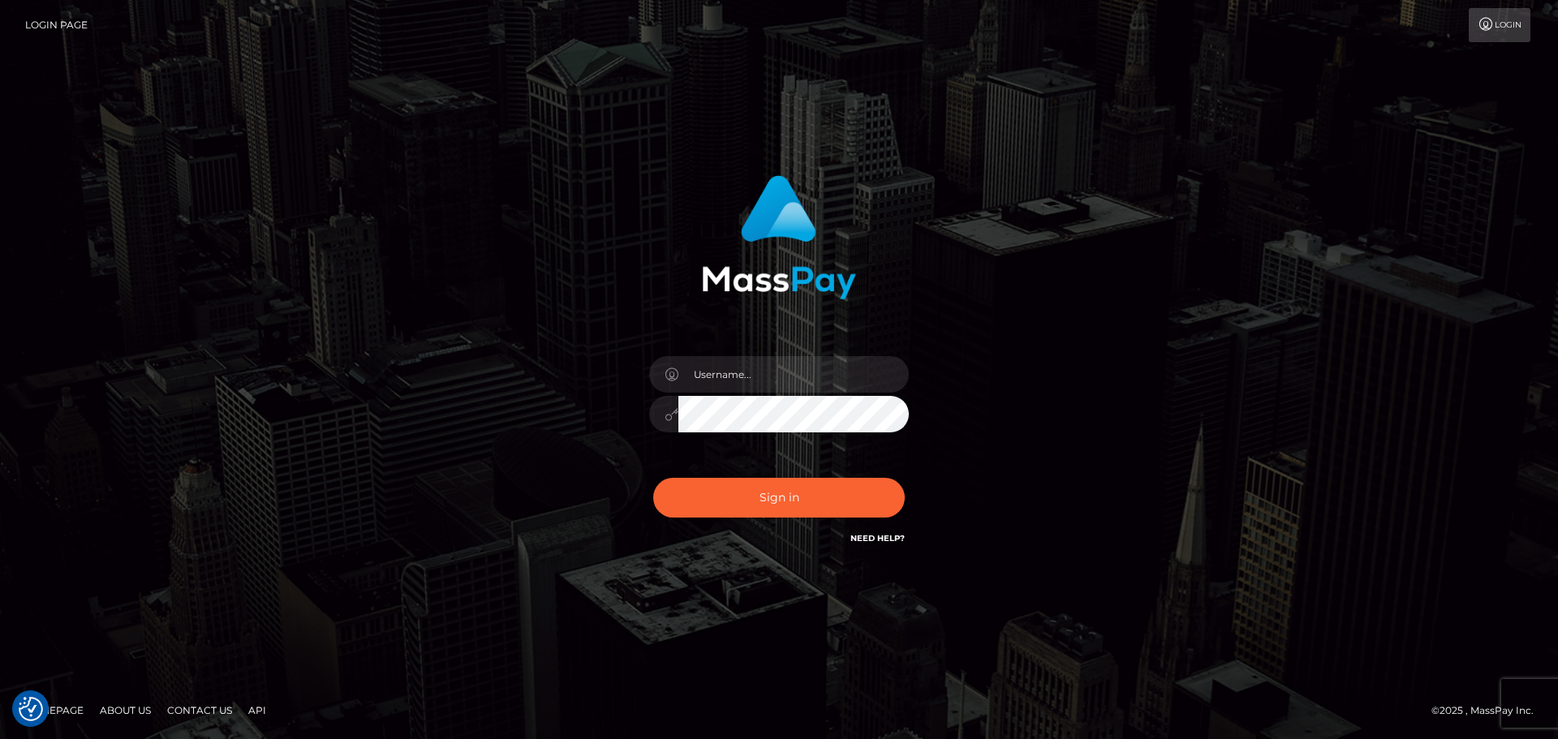 This screenshot has height=739, width=1558. I want to click on button: Sign in, so click(779, 497).